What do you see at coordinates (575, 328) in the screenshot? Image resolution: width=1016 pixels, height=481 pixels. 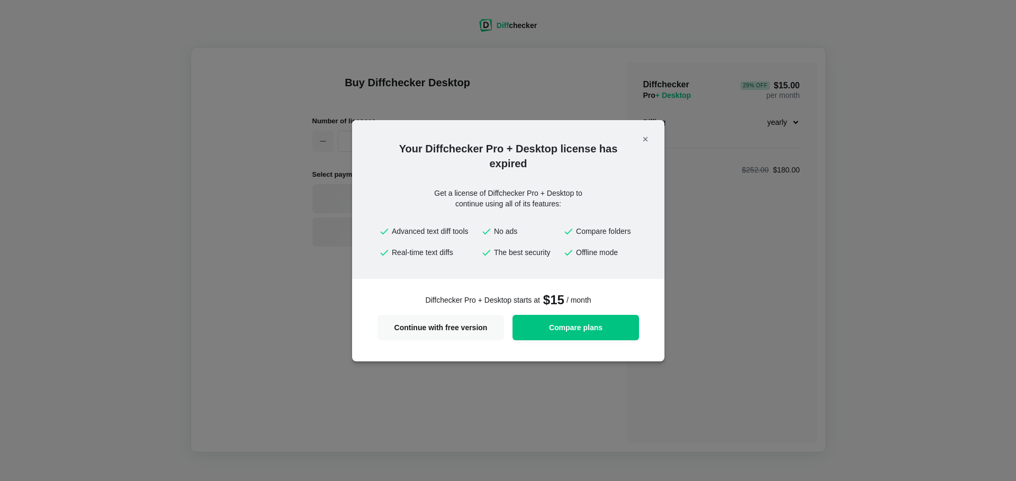 I see `a: Compare plans` at bounding box center [575, 328].